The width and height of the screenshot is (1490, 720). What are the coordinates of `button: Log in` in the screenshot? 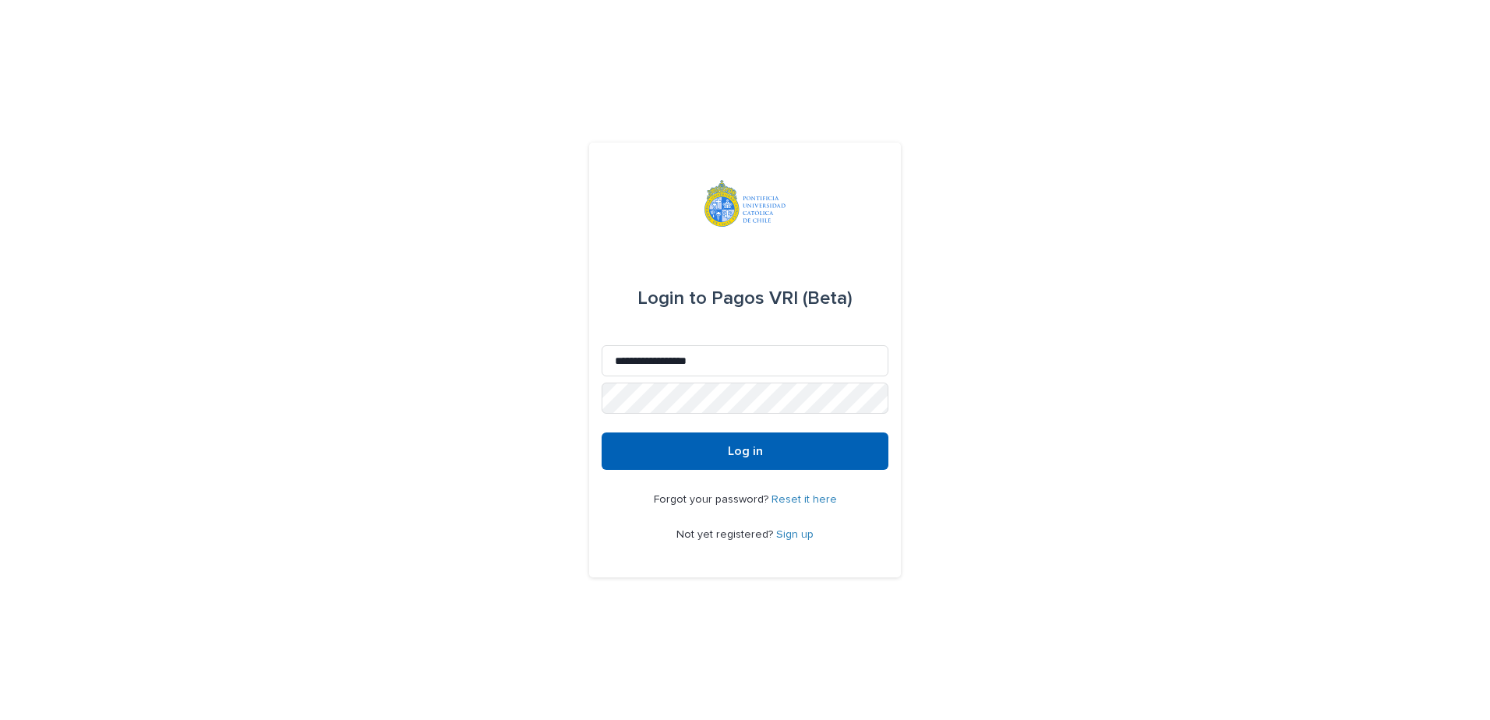 It's located at (745, 451).